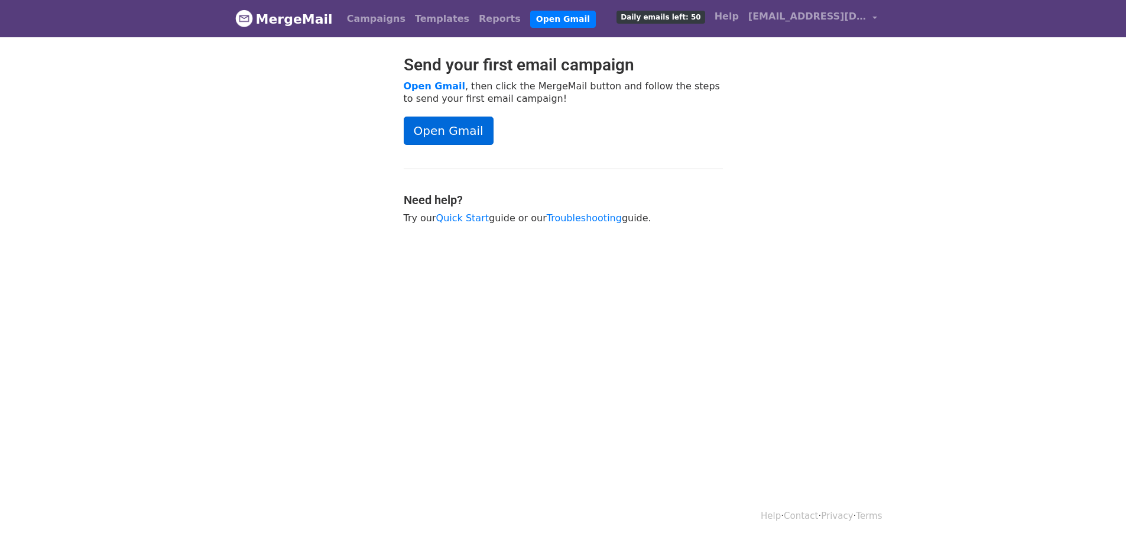 Image resolution: width=1126 pixels, height=539 pixels. What do you see at coordinates (563, 200) in the screenshot?
I see `h4: Need help?` at bounding box center [563, 200].